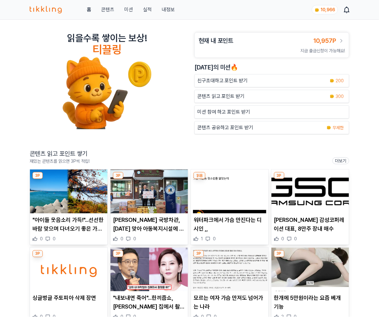 The image size is (379, 317). Describe the element at coordinates (224, 112) in the screenshot. I see `p: 미션 참여 하고 포인트 받기` at that location.